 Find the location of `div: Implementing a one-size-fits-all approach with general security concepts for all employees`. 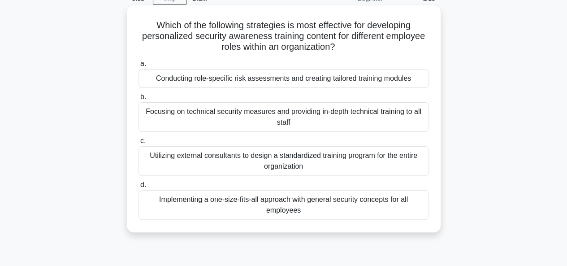

div: Implementing a one-size-fits-all approach with general security concepts for all employees is located at coordinates (284, 205).